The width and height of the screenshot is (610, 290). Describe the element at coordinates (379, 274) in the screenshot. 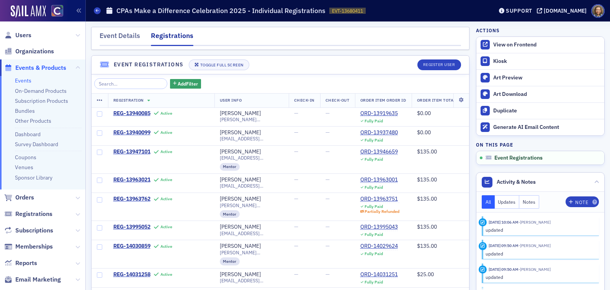

I see `a: ORD-14031251` at that location.